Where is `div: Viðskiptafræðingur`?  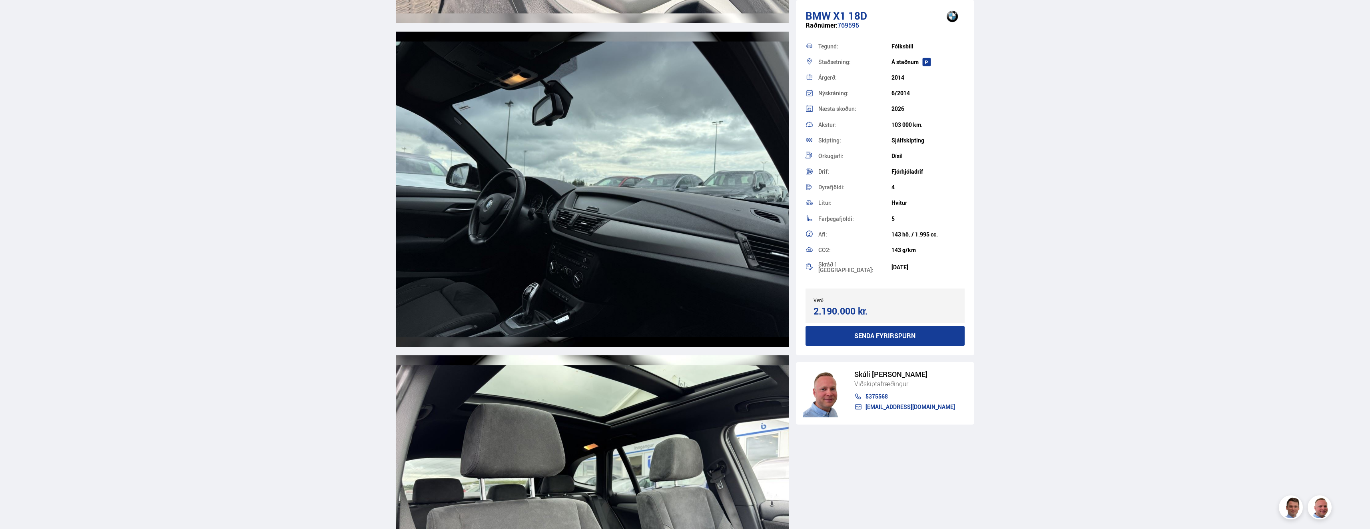 div: Viðskiptafræðingur is located at coordinates (905, 383).